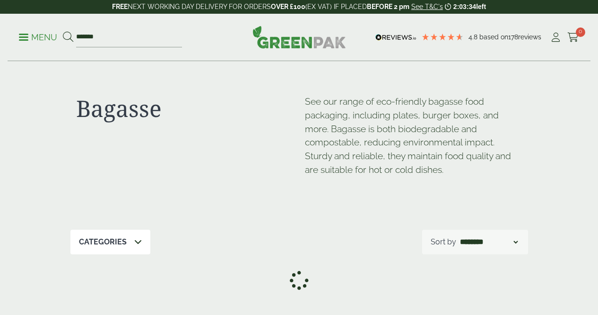  I want to click on select: Shop order, so click(489, 242).